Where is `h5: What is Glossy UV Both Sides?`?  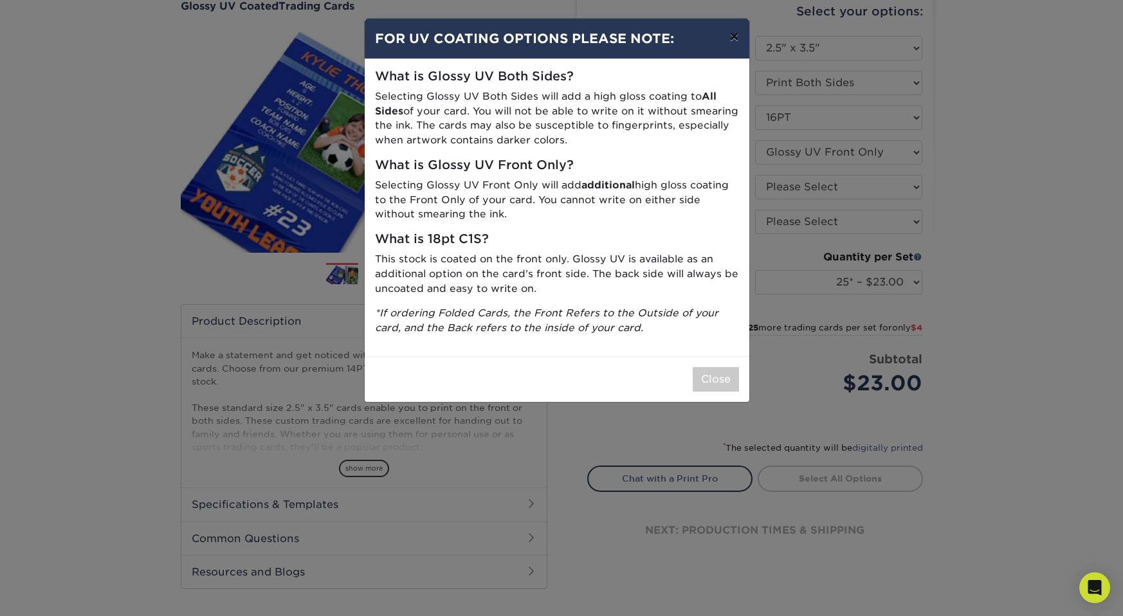 h5: What is Glossy UV Both Sides? is located at coordinates (557, 77).